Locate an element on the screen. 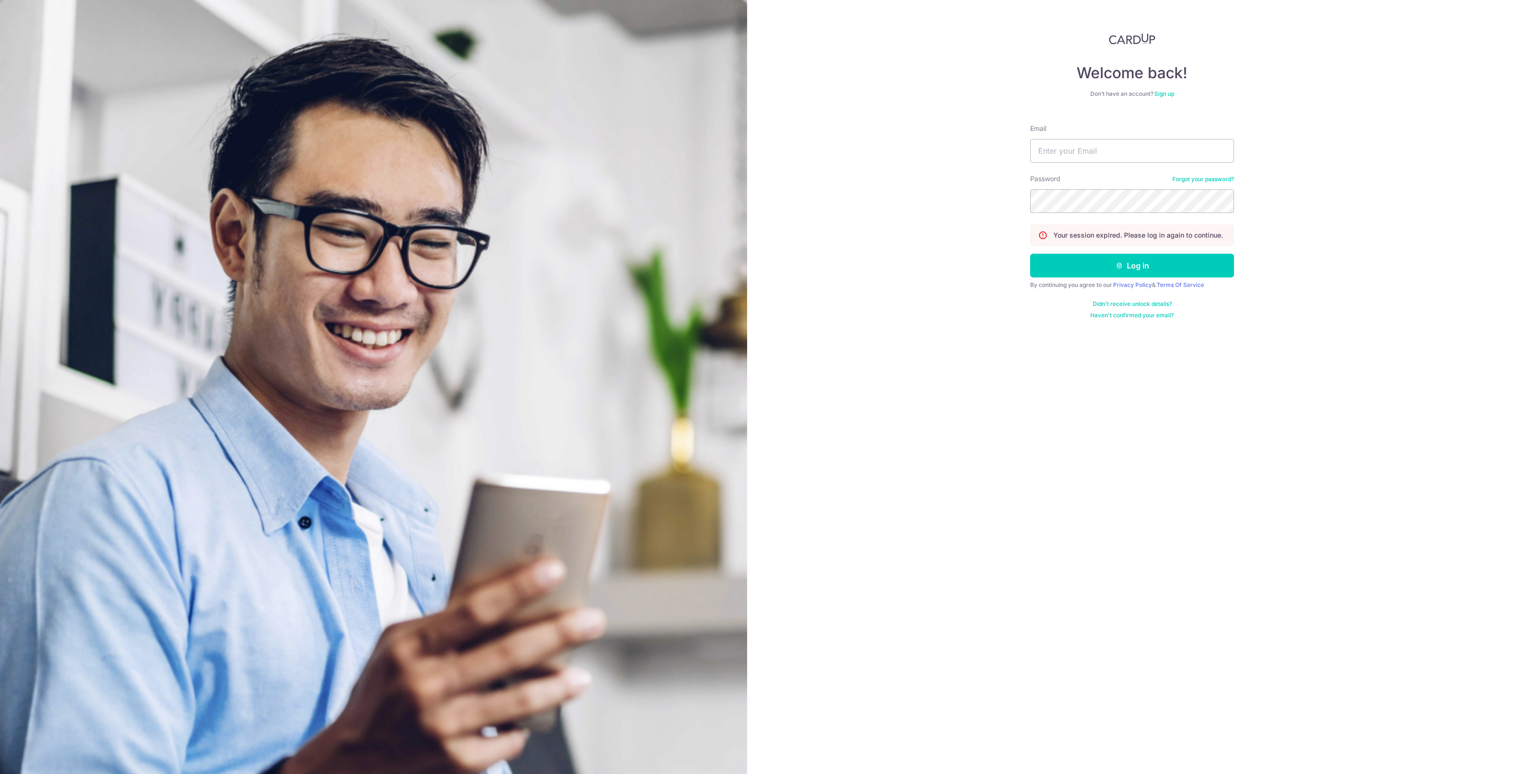  a: Didn't receive unlock details? is located at coordinates (1132, 304).